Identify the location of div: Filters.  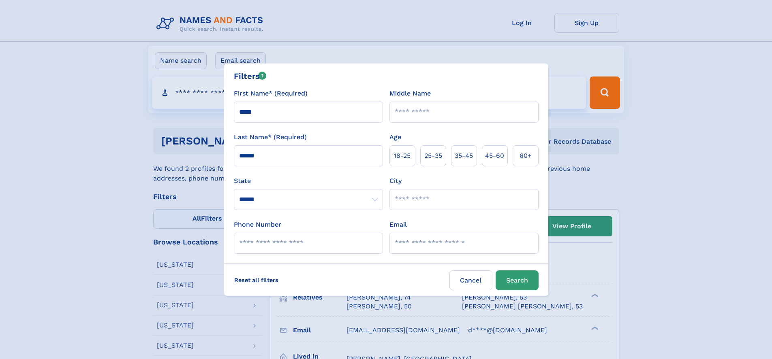
(250, 76).